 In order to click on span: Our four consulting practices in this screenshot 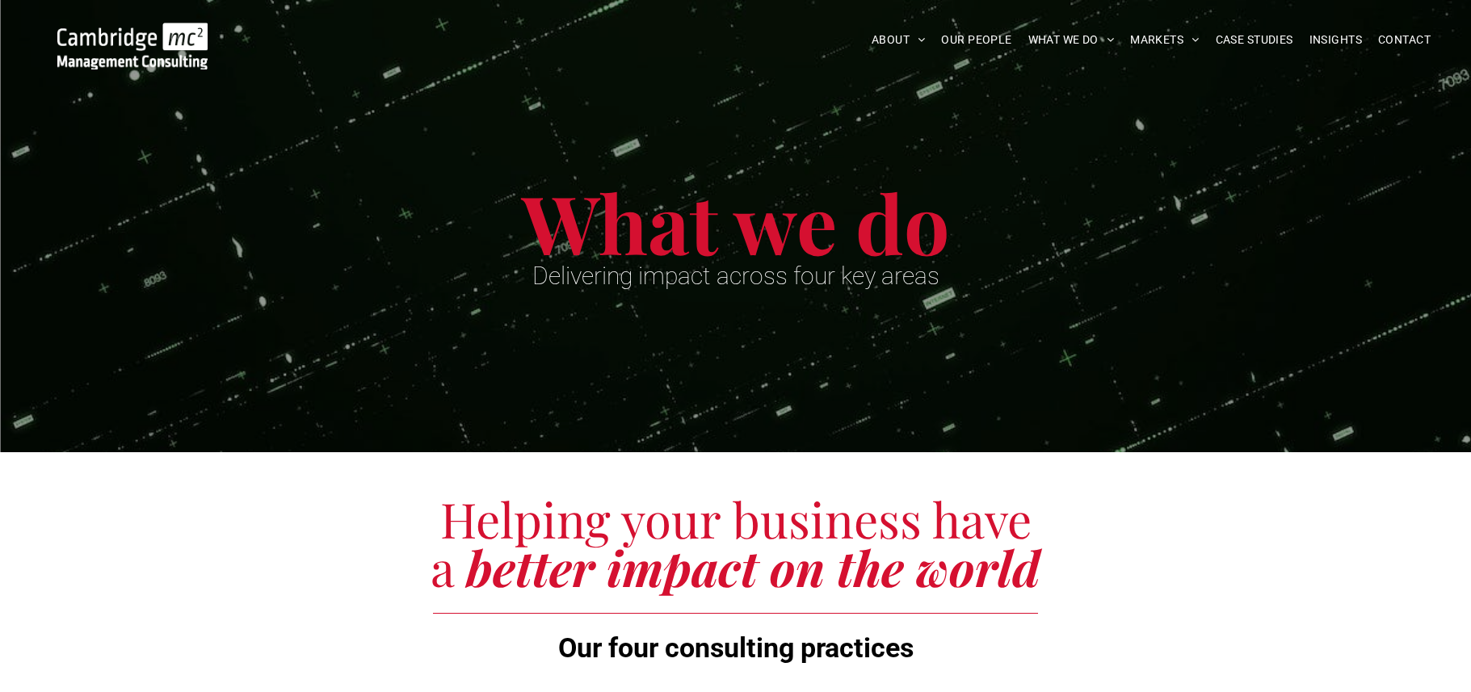, I will do `click(736, 648)`.